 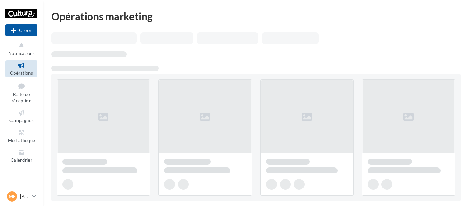 I want to click on button: Notifications, so click(x=21, y=49).